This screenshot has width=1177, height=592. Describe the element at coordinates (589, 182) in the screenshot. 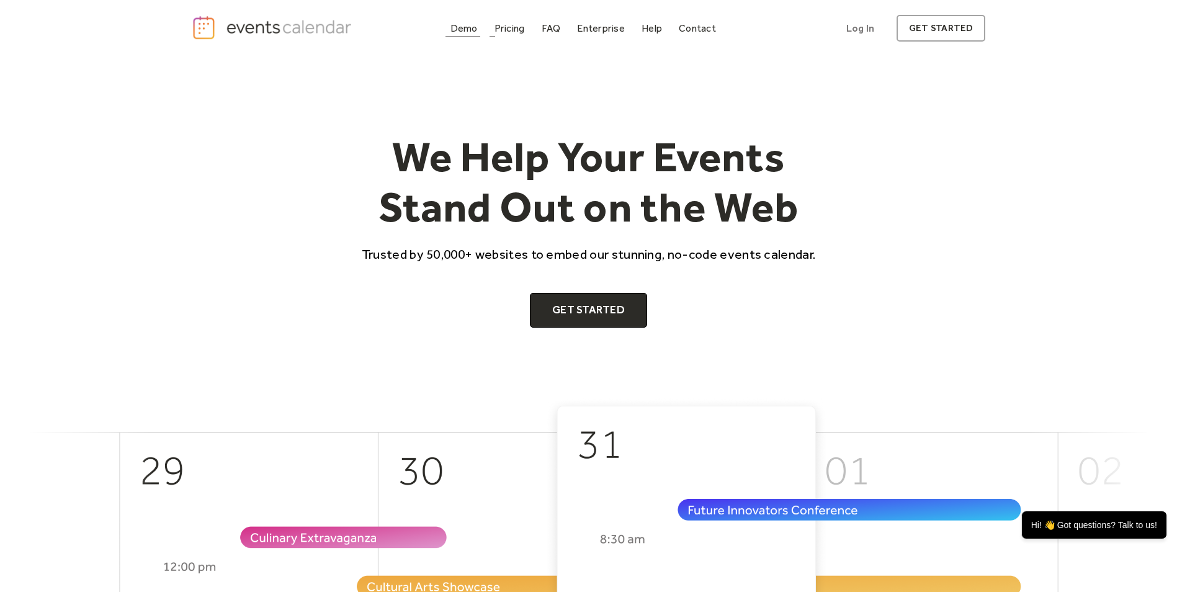

I see `h1: We Help Your Events Stand Out on the Web` at that location.